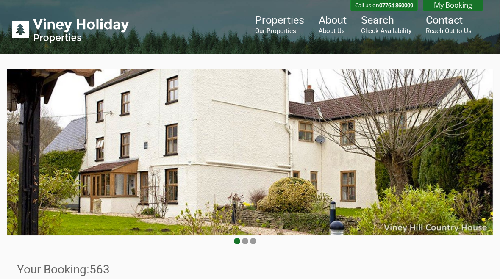 The image size is (500, 279). What do you see at coordinates (279, 31) in the screenshot?
I see `small: Our Properties` at bounding box center [279, 31].